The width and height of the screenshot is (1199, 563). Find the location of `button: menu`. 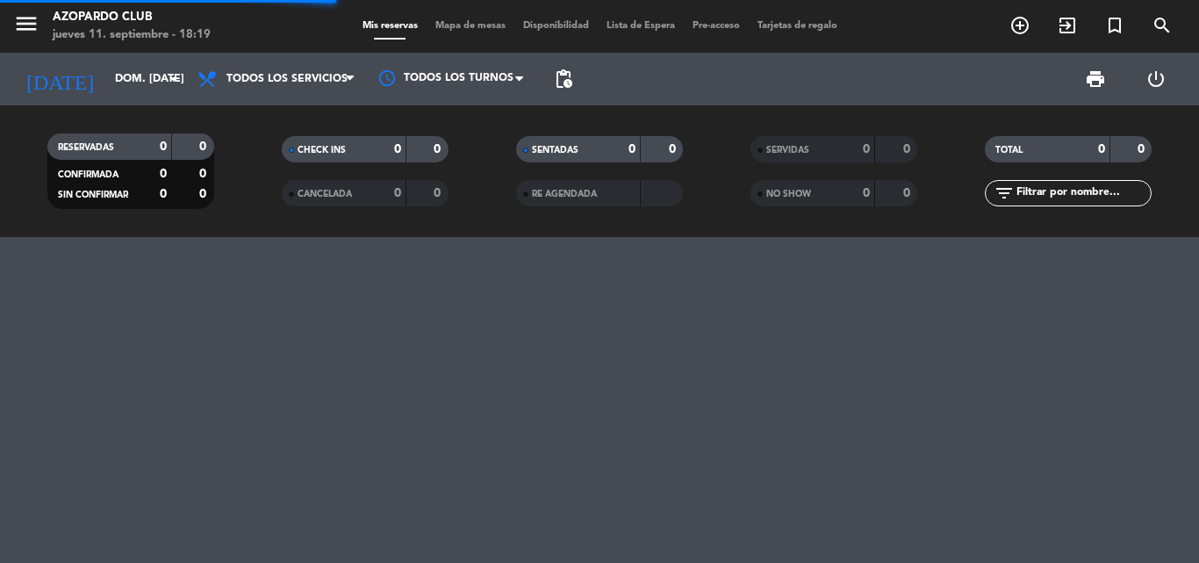

button: menu is located at coordinates (26, 26).